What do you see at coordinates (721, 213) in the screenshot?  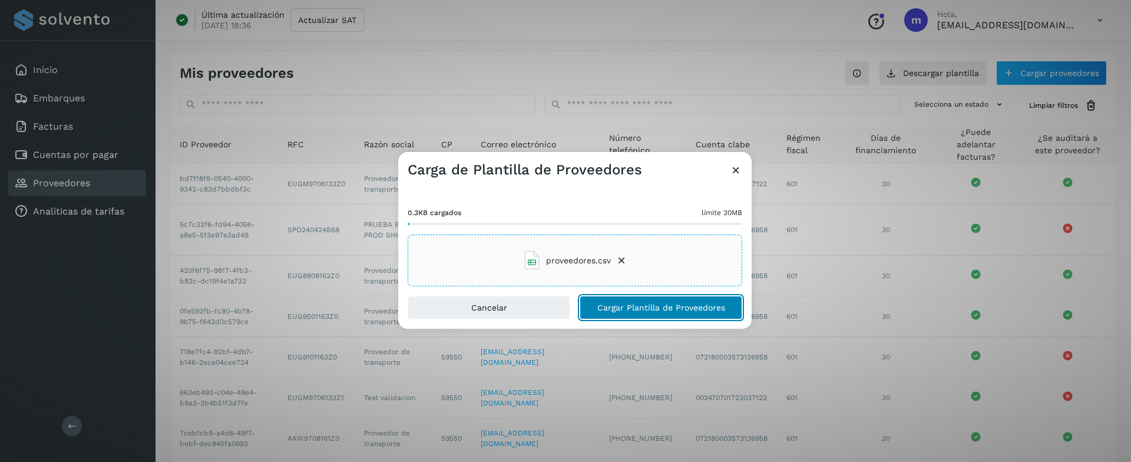 I see `span: límite 30MB` at bounding box center [721, 213].